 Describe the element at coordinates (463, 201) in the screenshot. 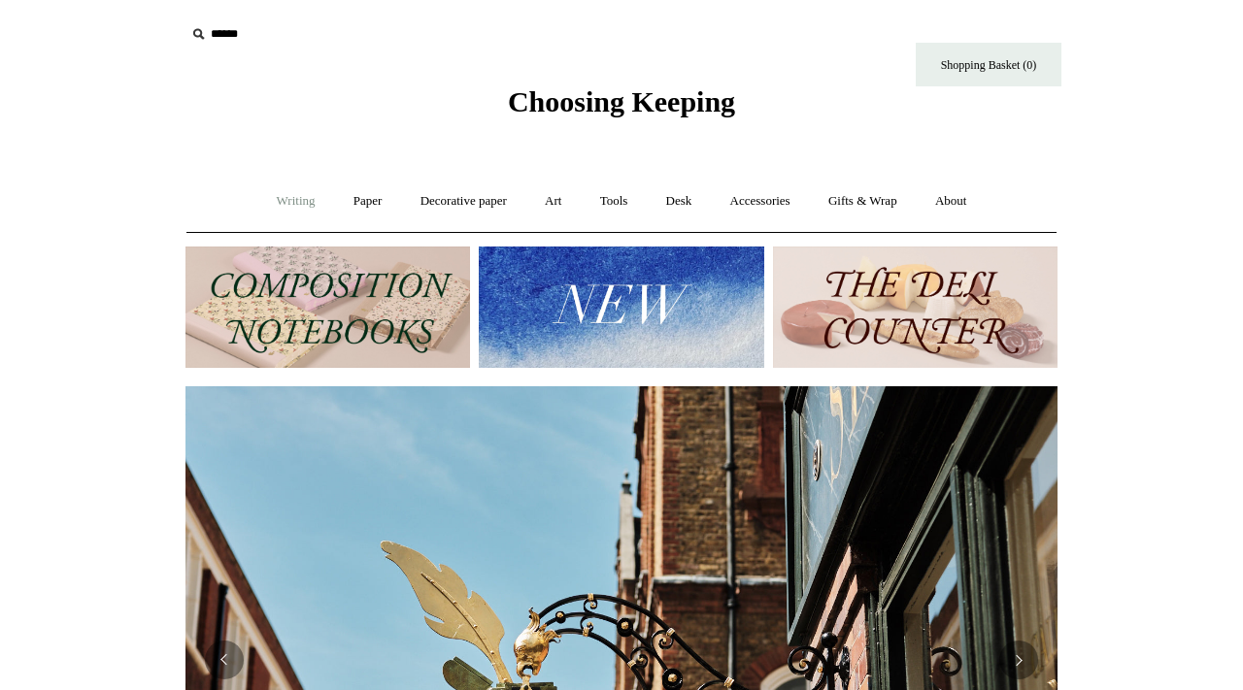

I see `a: Decorative paper` at that location.